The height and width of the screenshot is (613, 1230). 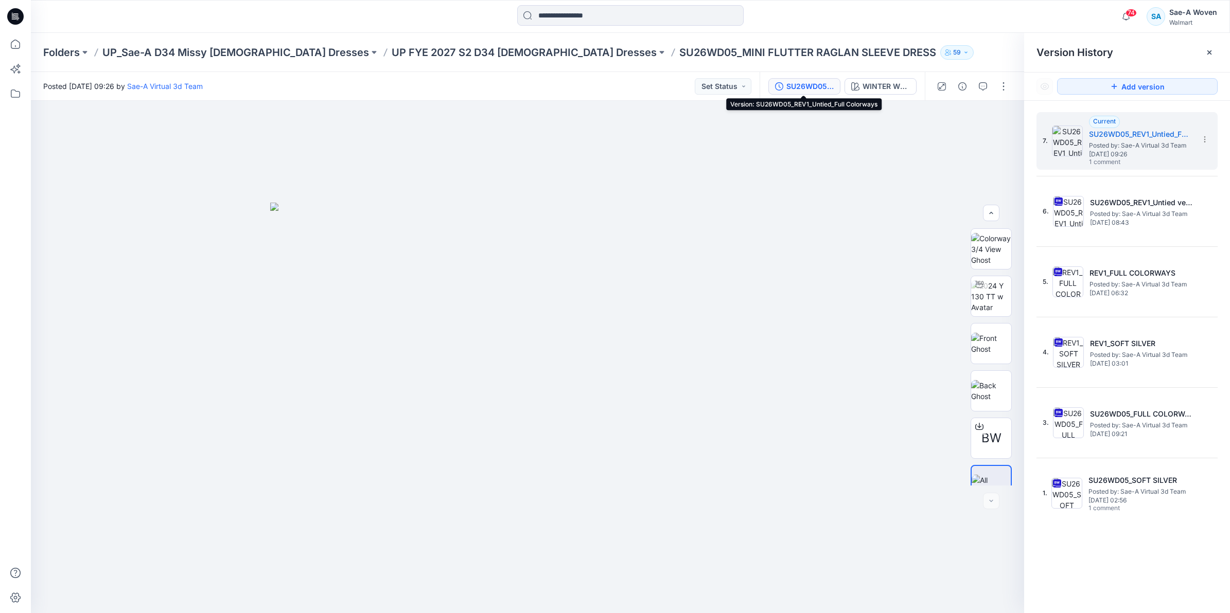 I want to click on h5: REV1_FULL COLORWAYS, so click(x=1141, y=273).